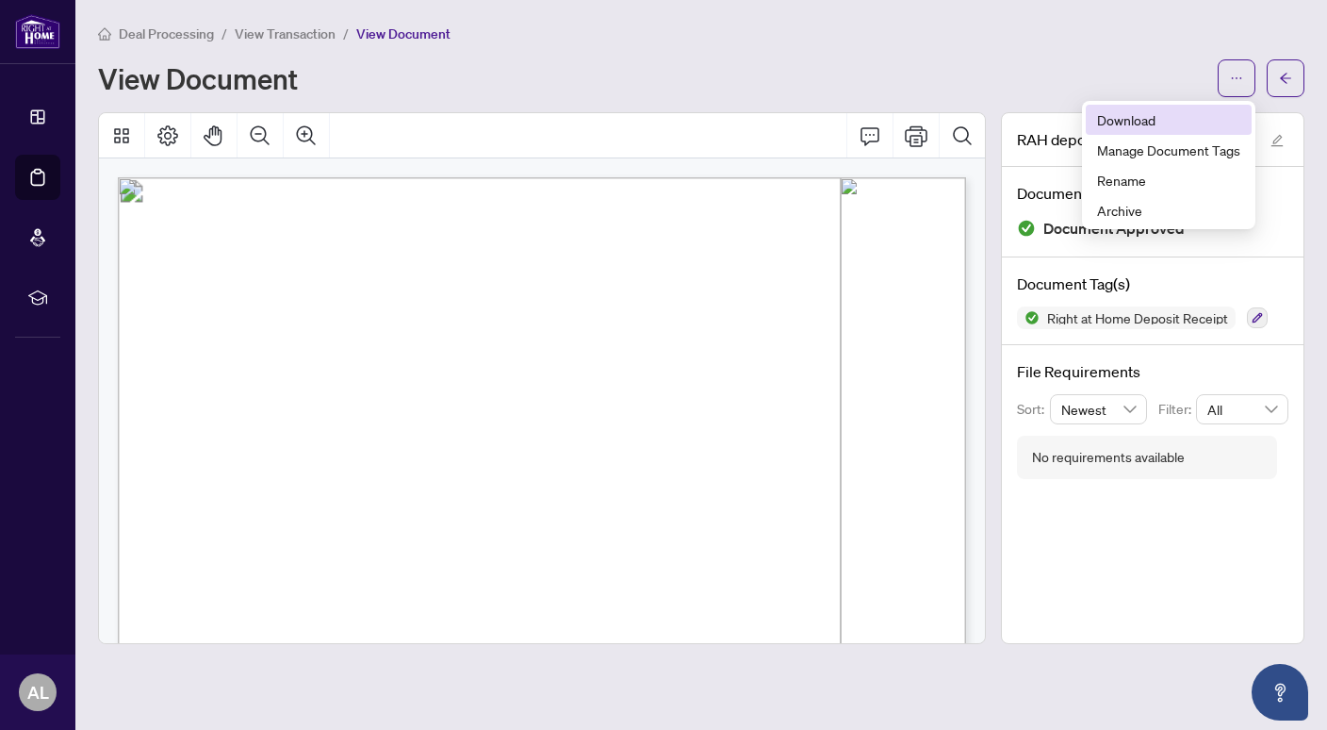 Image resolution: width=1327 pixels, height=730 pixels. I want to click on h4: Document Status, so click(1153, 193).